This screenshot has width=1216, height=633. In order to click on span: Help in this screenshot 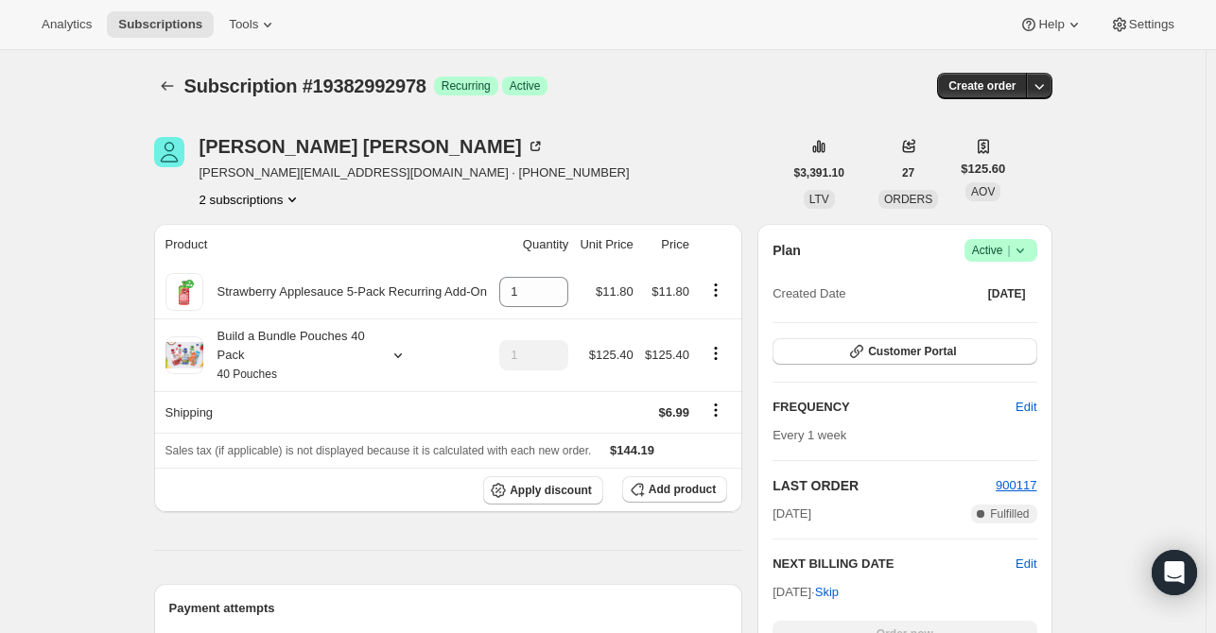, I will do `click(1050, 25)`.